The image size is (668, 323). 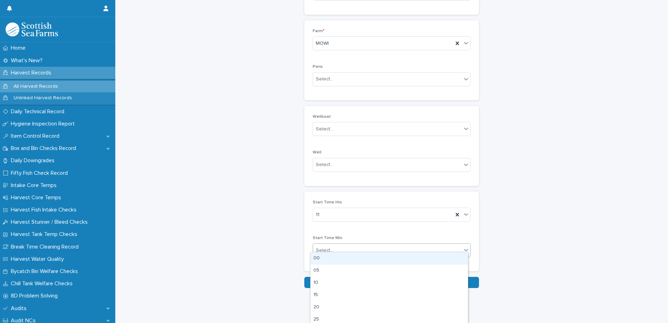 What do you see at coordinates (41, 173) in the screenshot?
I see `p: Fifty Fish Check Record` at bounding box center [41, 173].